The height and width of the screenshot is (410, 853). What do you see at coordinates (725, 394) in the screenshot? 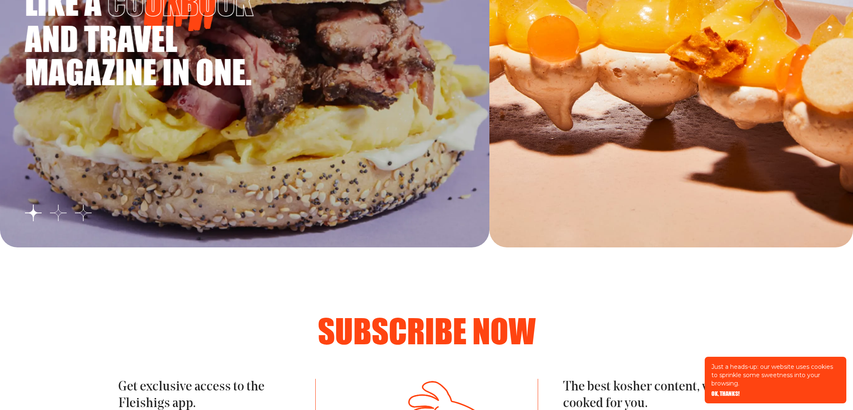
I see `button: OK, THANKS!` at bounding box center [725, 394].